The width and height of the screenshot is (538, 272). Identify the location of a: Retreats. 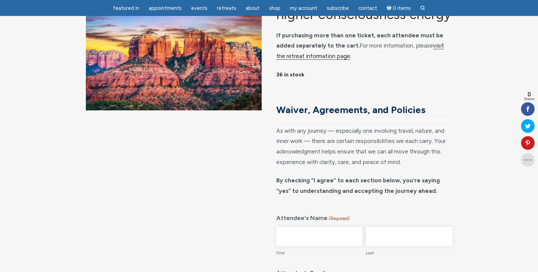
(226, 8).